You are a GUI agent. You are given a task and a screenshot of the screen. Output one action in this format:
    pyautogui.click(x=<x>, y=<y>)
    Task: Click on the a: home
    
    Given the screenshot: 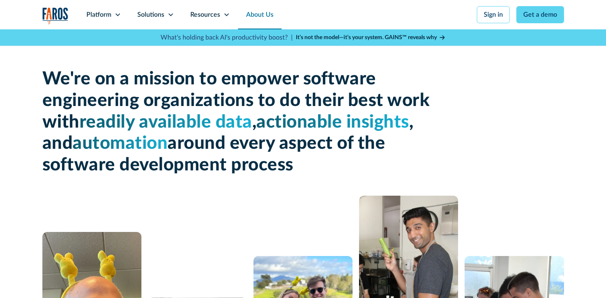 What is the action you would take?
    pyautogui.click(x=55, y=15)
    